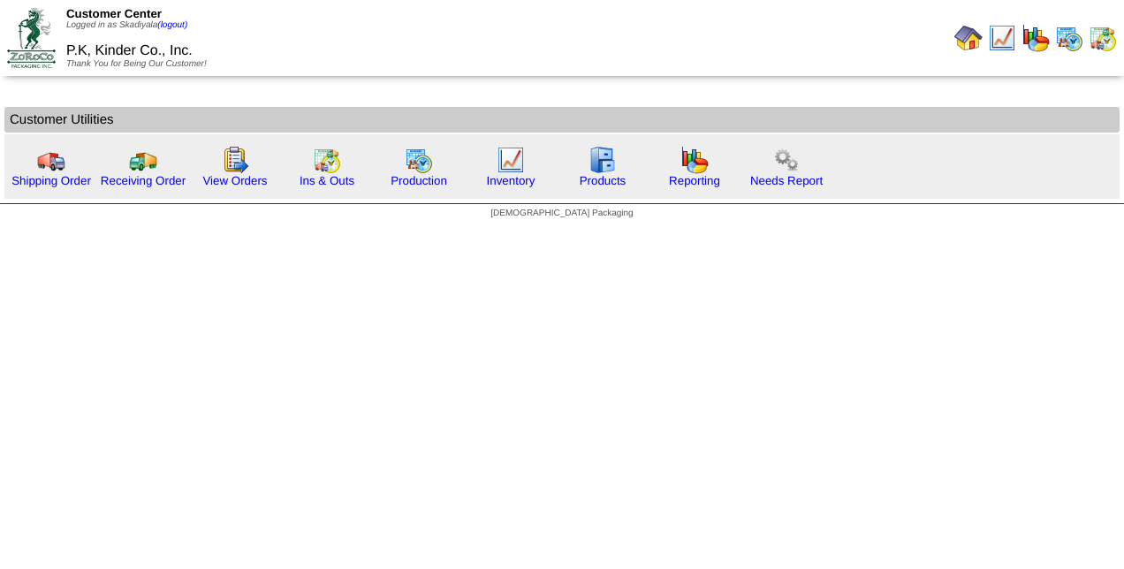 This screenshot has width=1124, height=569. I want to click on img: cabinet.gif, so click(603, 160).